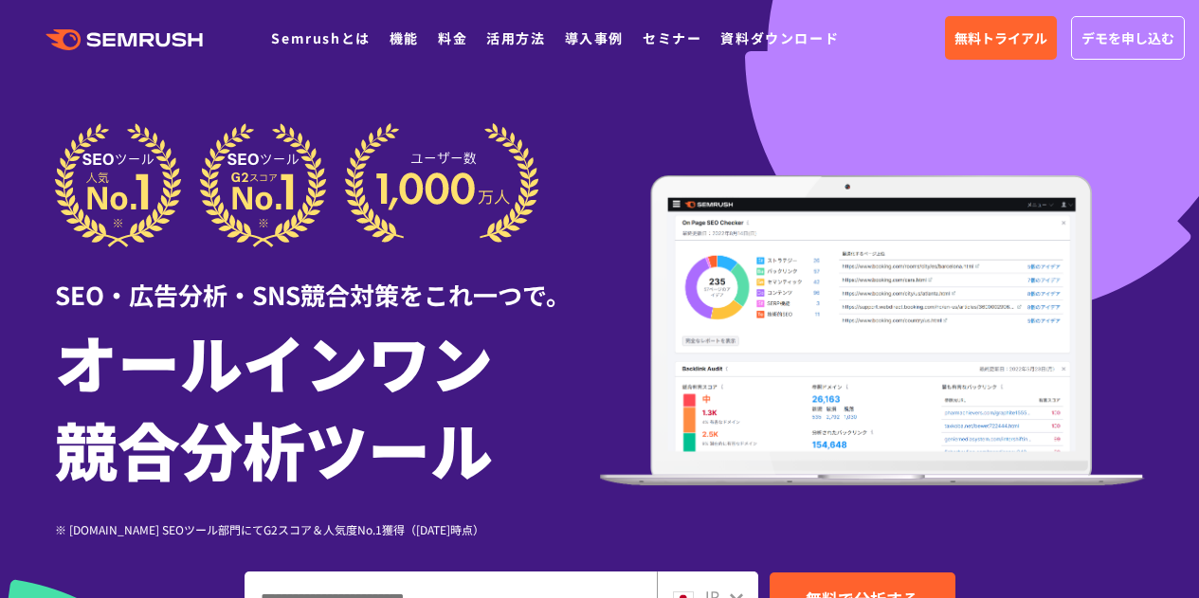 This screenshot has width=1199, height=598. Describe the element at coordinates (1001, 38) in the screenshot. I see `span: 無料トライアル` at that location.